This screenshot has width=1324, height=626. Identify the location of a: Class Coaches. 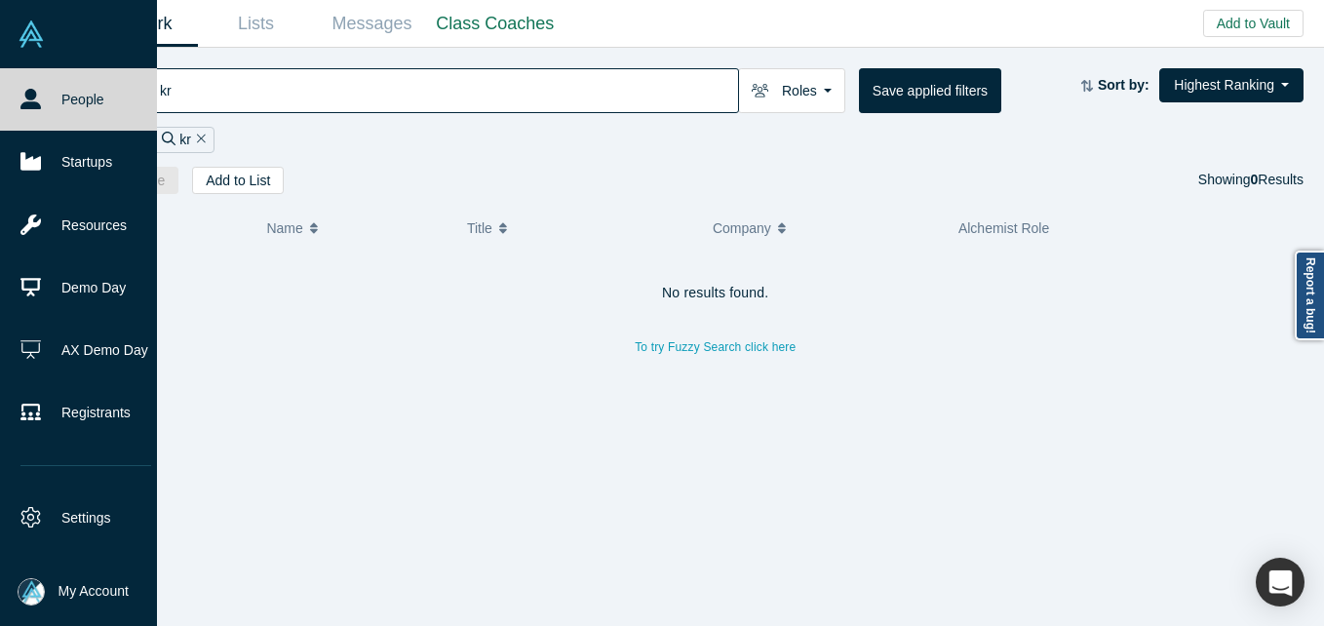
(495, 23).